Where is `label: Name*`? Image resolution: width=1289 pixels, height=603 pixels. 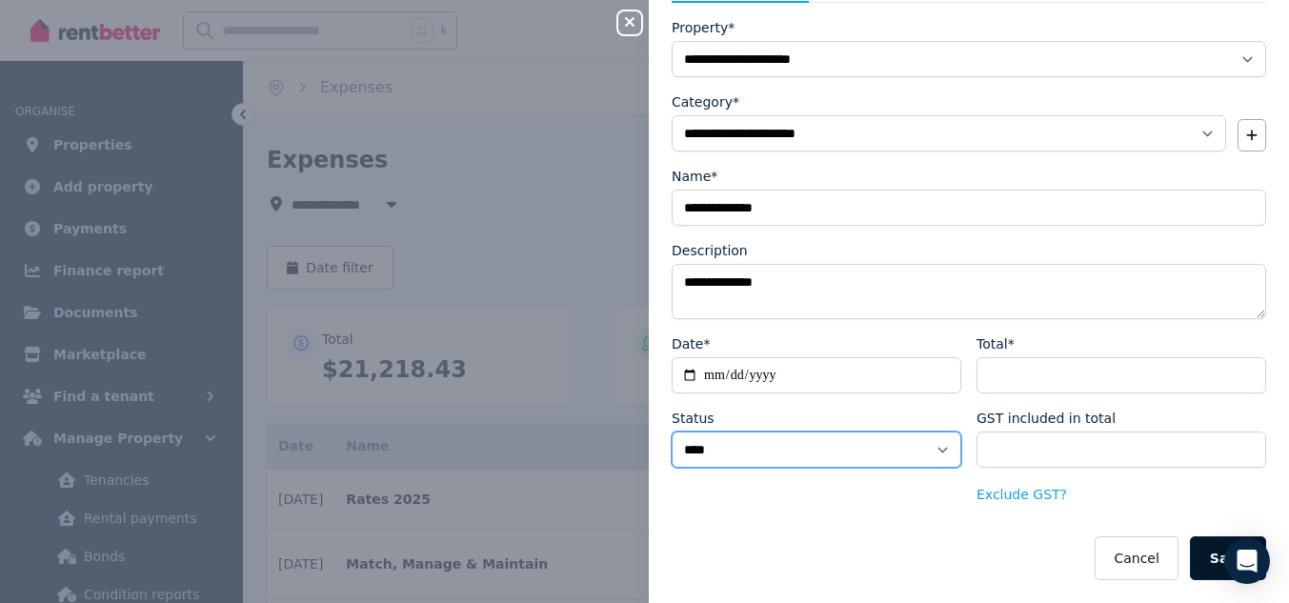 label: Name* is located at coordinates (694, 176).